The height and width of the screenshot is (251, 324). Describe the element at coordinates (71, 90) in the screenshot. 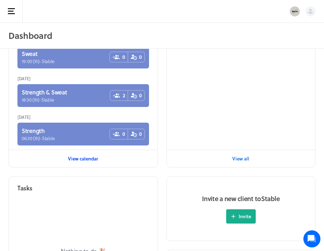

I see `button: New conversation` at that location.